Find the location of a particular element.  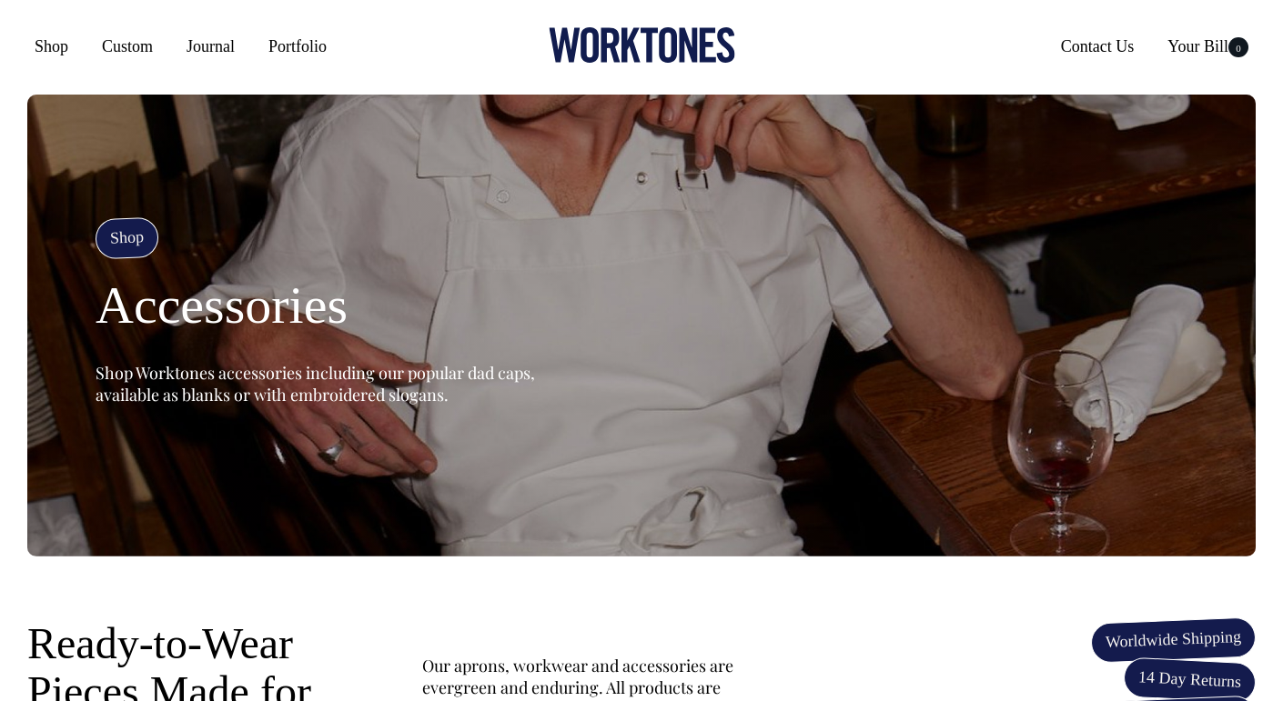

h4: Shop is located at coordinates (126, 238).